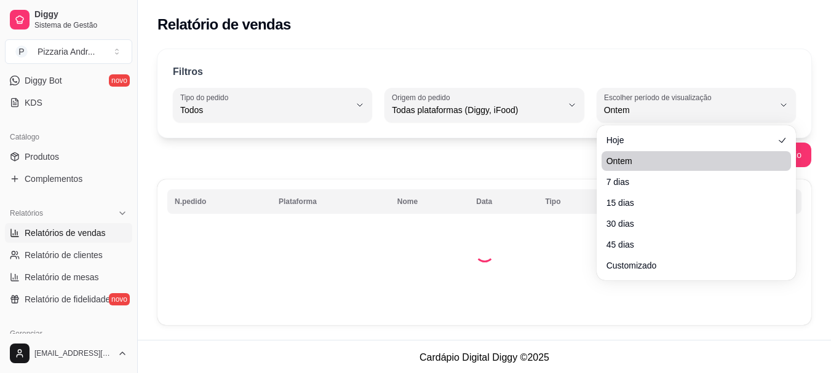 This screenshot has height=373, width=831. What do you see at coordinates (61, 277) in the screenshot?
I see `span: Relatório de mesas` at bounding box center [61, 277].